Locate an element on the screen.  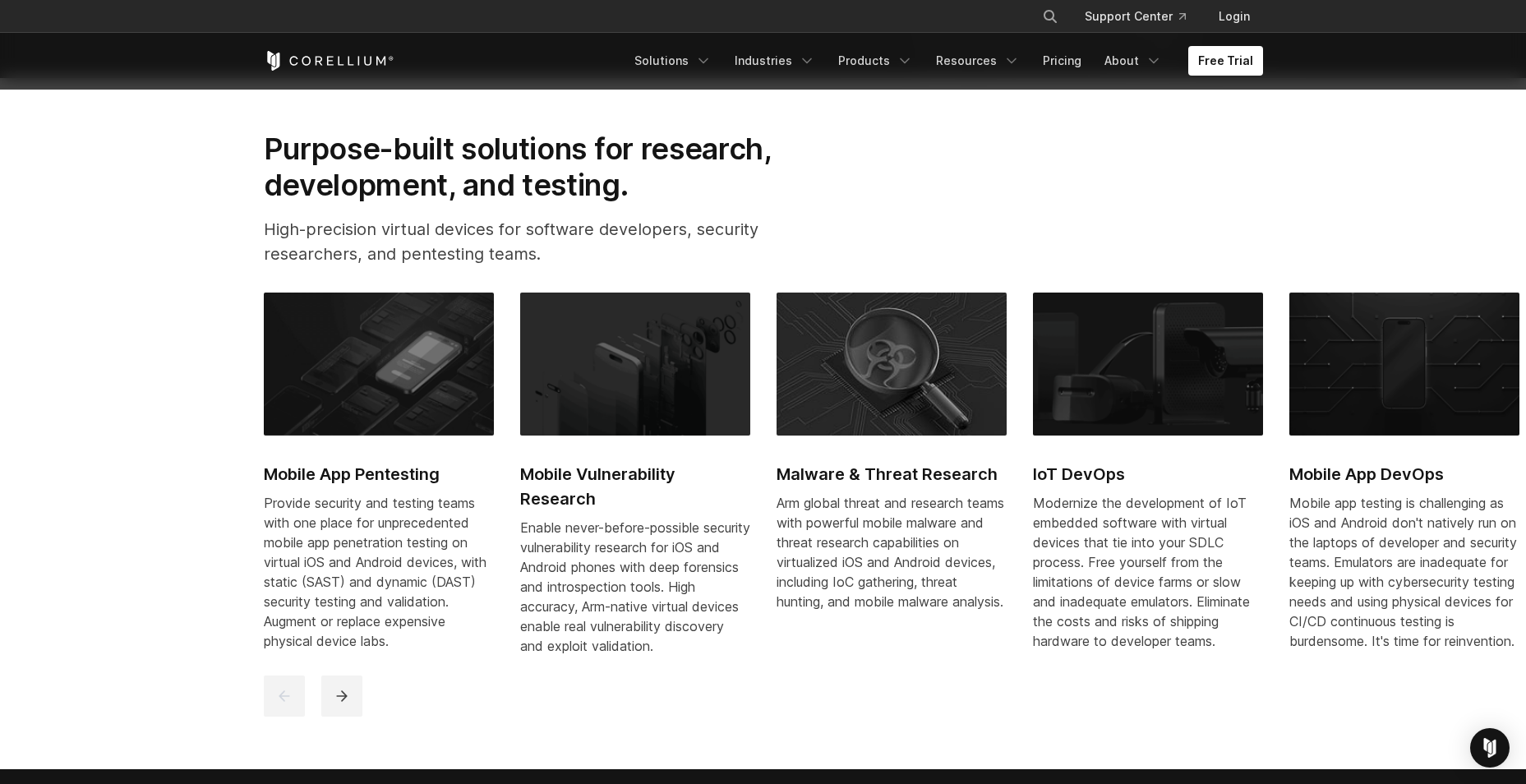
a: Login is located at coordinates (1235, 17).